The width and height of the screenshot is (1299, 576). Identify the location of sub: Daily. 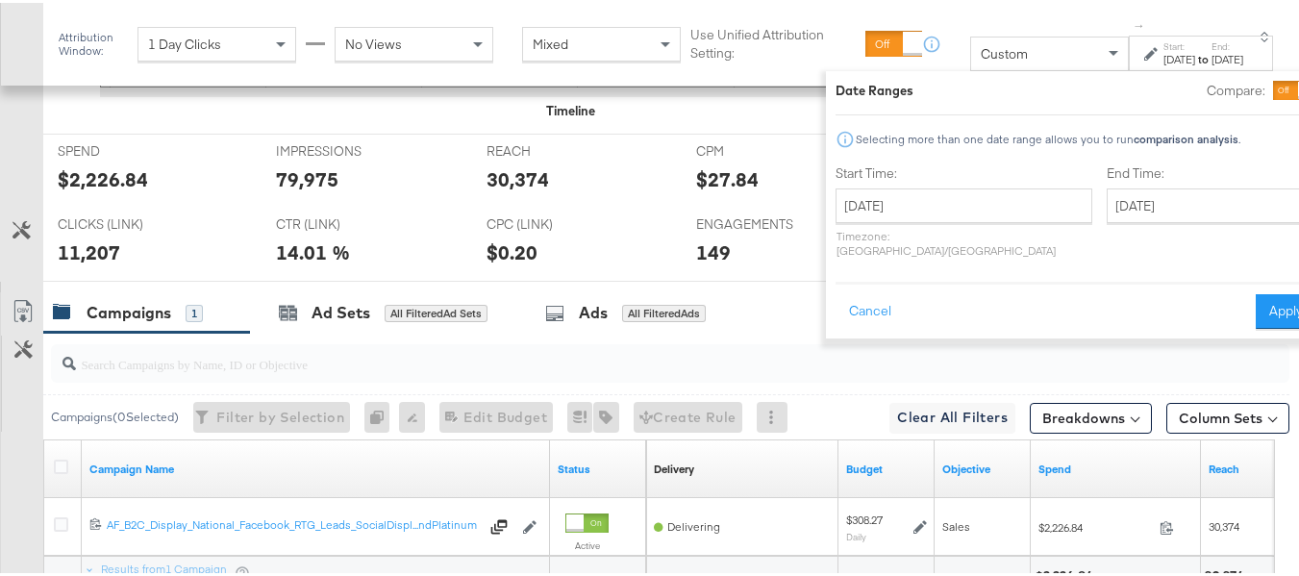
(856, 534).